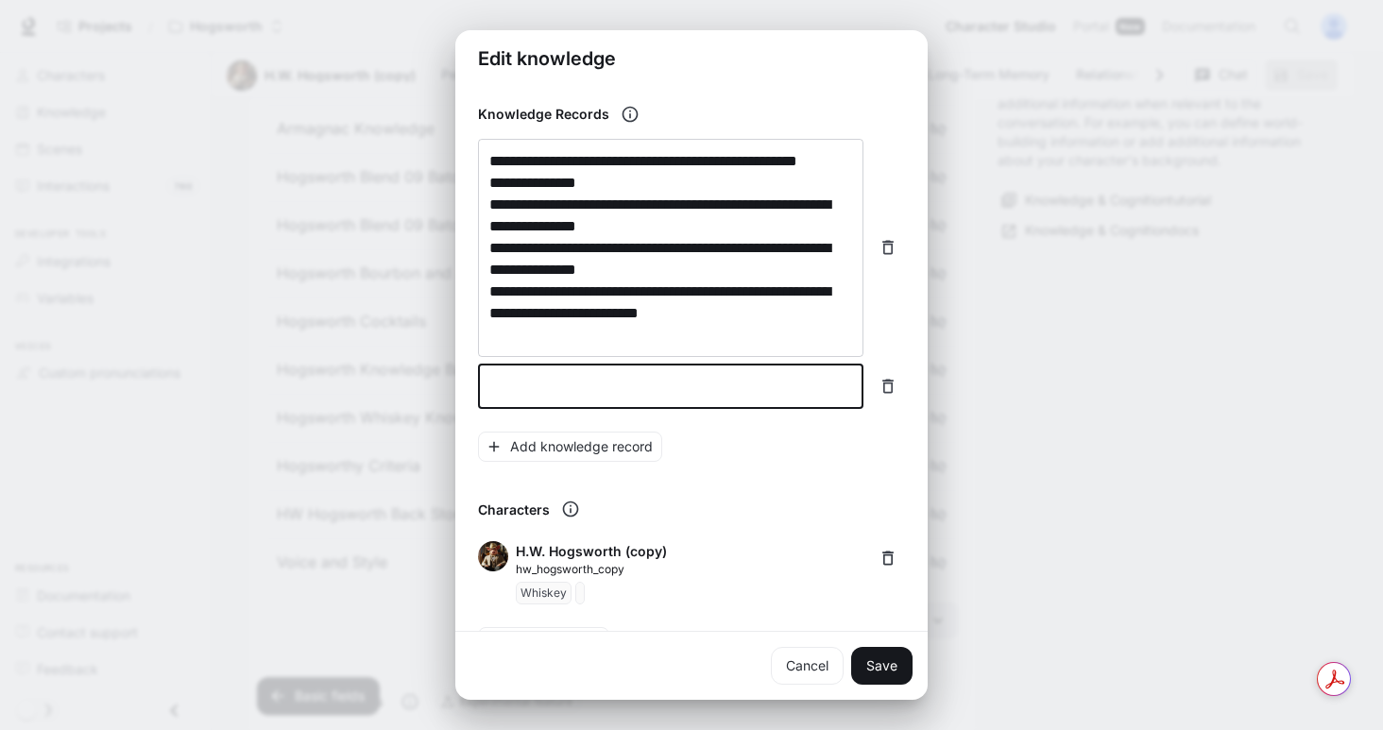  I want to click on button: Add knowledge record, so click(570, 447).